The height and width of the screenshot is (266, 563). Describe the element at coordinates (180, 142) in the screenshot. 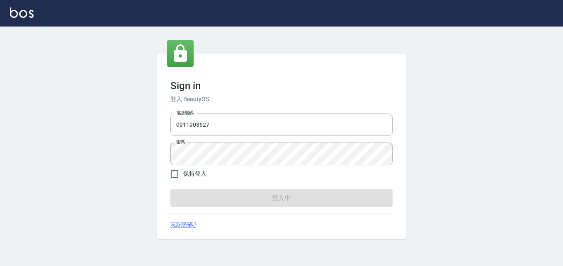

I see `label: 密碼` at that location.